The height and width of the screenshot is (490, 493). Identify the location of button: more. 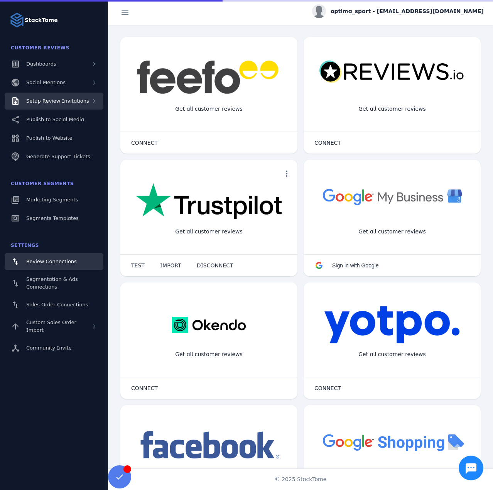
(287, 174).